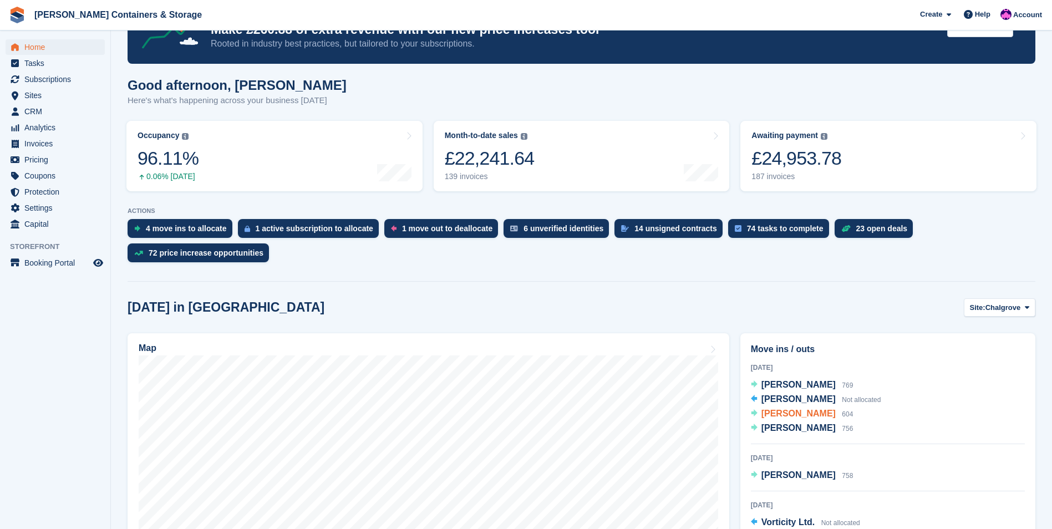 This screenshot has width=1052, height=529. What do you see at coordinates (887, 349) in the screenshot?
I see `h2: Move ins / outs` at bounding box center [887, 349].